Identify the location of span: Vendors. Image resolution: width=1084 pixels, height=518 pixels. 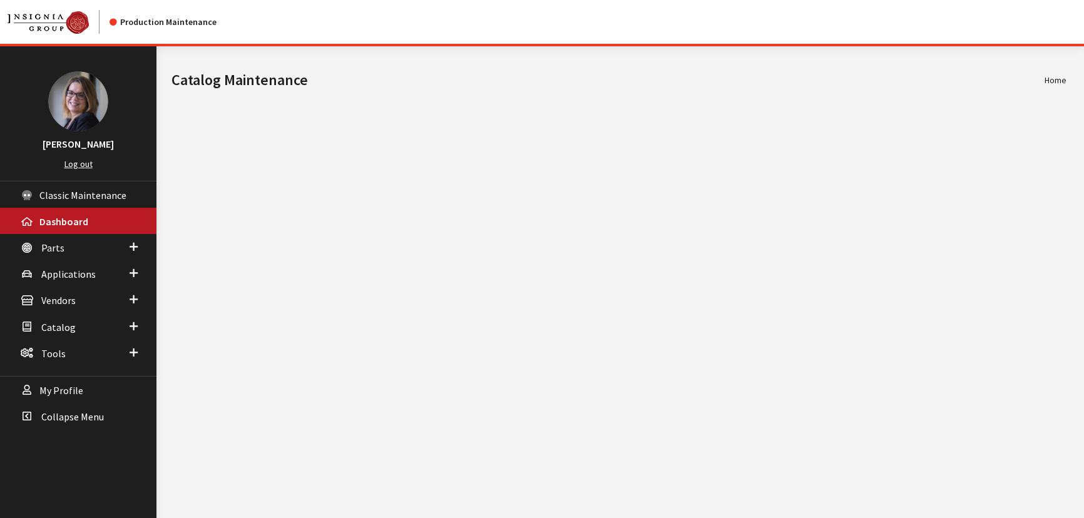
(58, 301).